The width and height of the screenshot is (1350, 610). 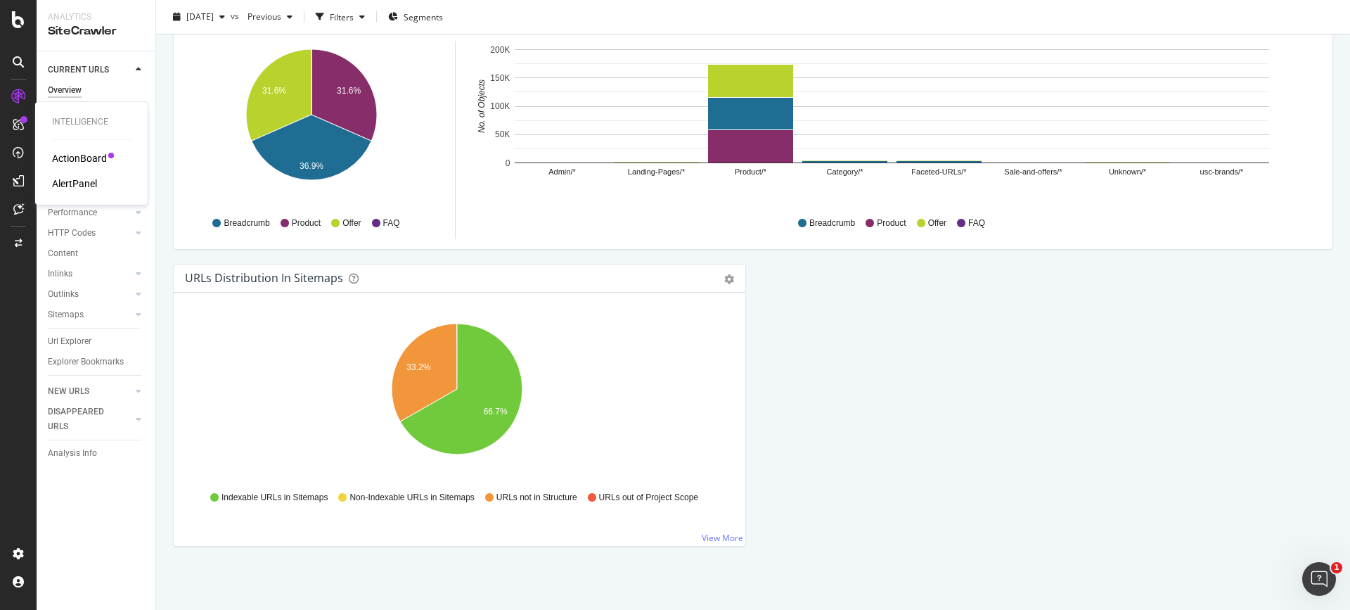 I want to click on a: ActionBoard, so click(x=79, y=158).